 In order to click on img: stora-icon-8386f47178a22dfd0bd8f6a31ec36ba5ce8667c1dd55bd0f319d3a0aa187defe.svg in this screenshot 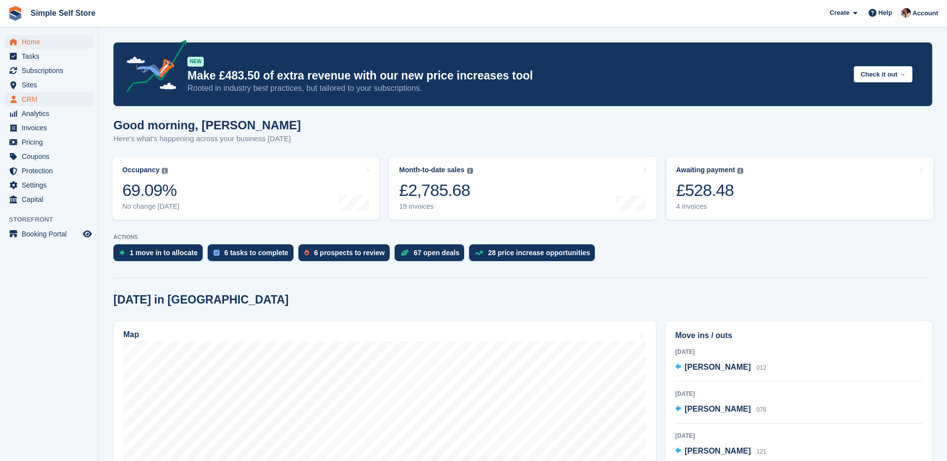, I will do `click(15, 13)`.